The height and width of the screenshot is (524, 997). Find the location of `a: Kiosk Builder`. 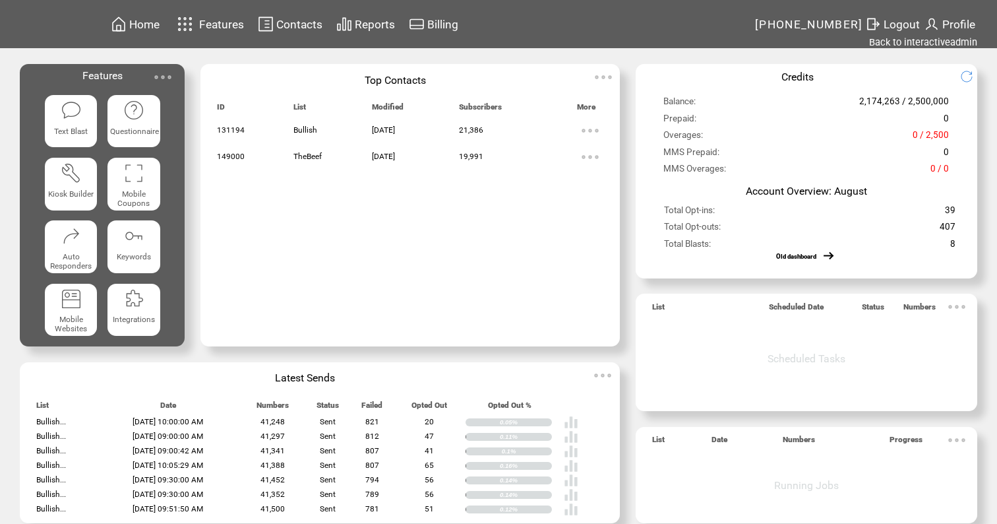

a: Kiosk Builder is located at coordinates (71, 183).